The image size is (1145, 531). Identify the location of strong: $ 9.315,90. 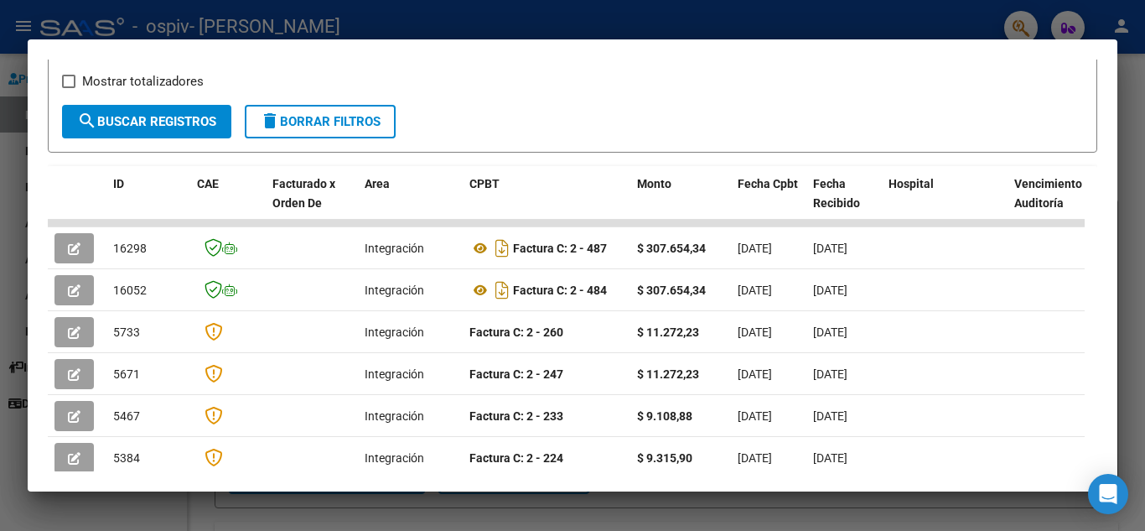
(665, 458).